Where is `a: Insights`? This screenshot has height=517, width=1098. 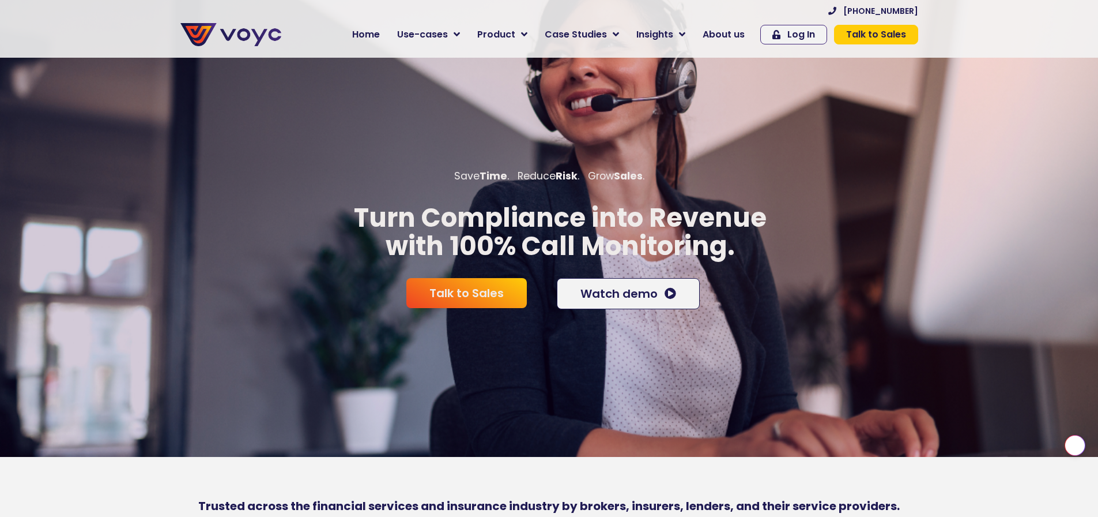 a: Insights is located at coordinates (661, 35).